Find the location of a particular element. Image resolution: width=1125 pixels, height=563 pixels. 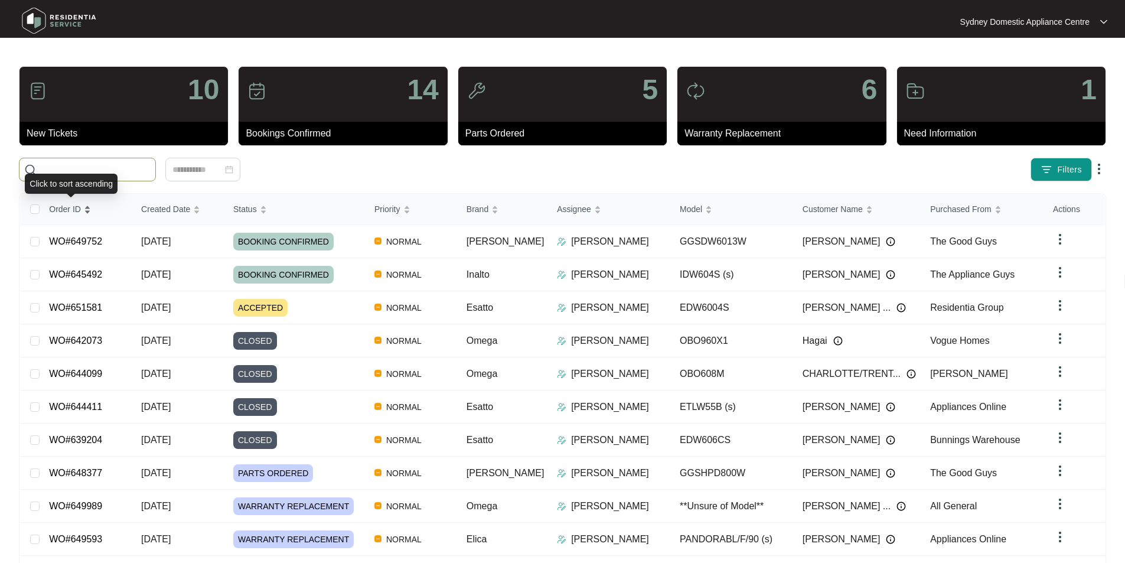

span: Customer Name is located at coordinates (833, 209).